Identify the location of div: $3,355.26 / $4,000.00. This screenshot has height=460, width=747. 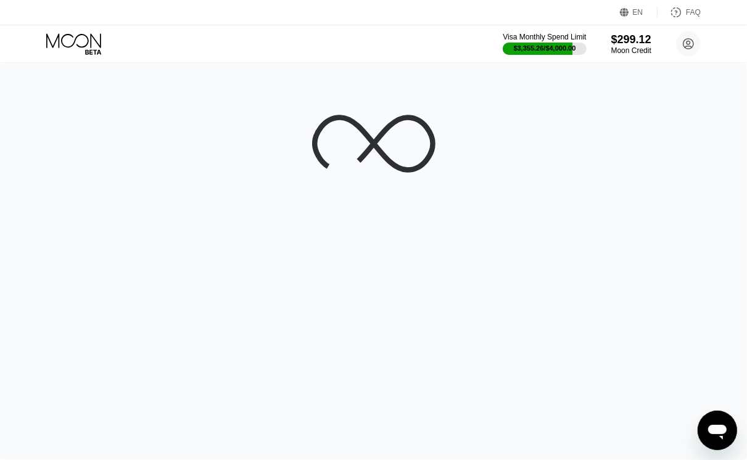
(545, 48).